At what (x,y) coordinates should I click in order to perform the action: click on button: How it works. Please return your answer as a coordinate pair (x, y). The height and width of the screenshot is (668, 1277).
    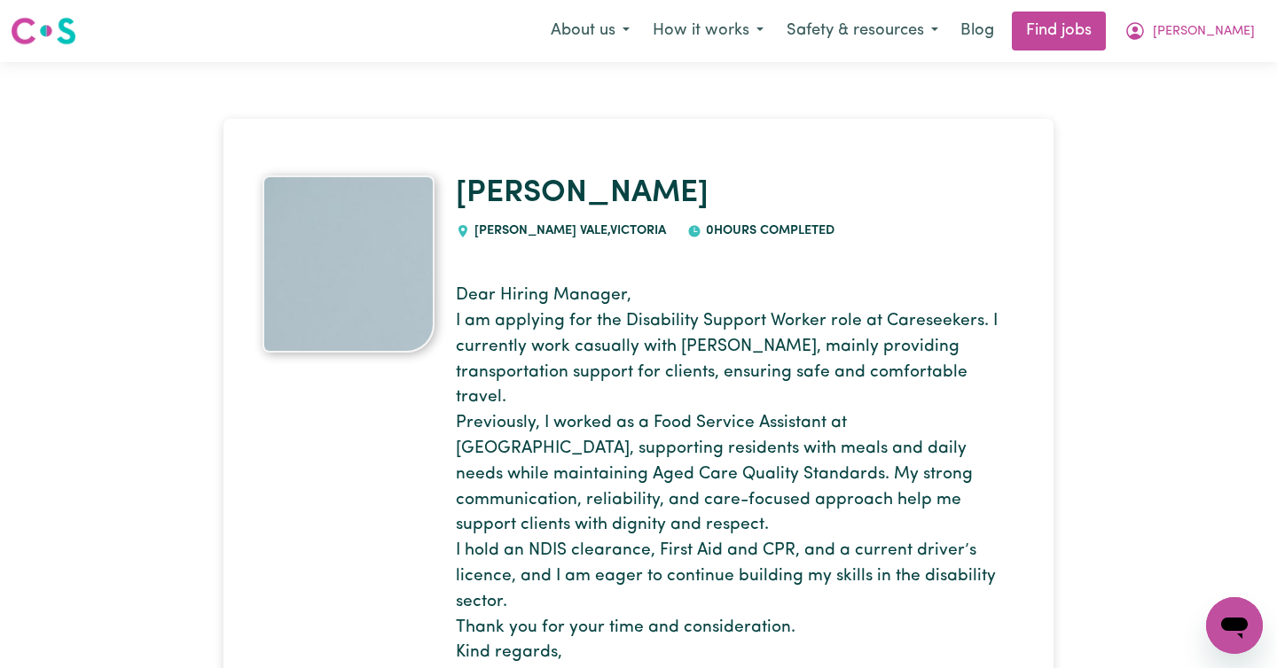
    Looking at the image, I should click on (707, 31).